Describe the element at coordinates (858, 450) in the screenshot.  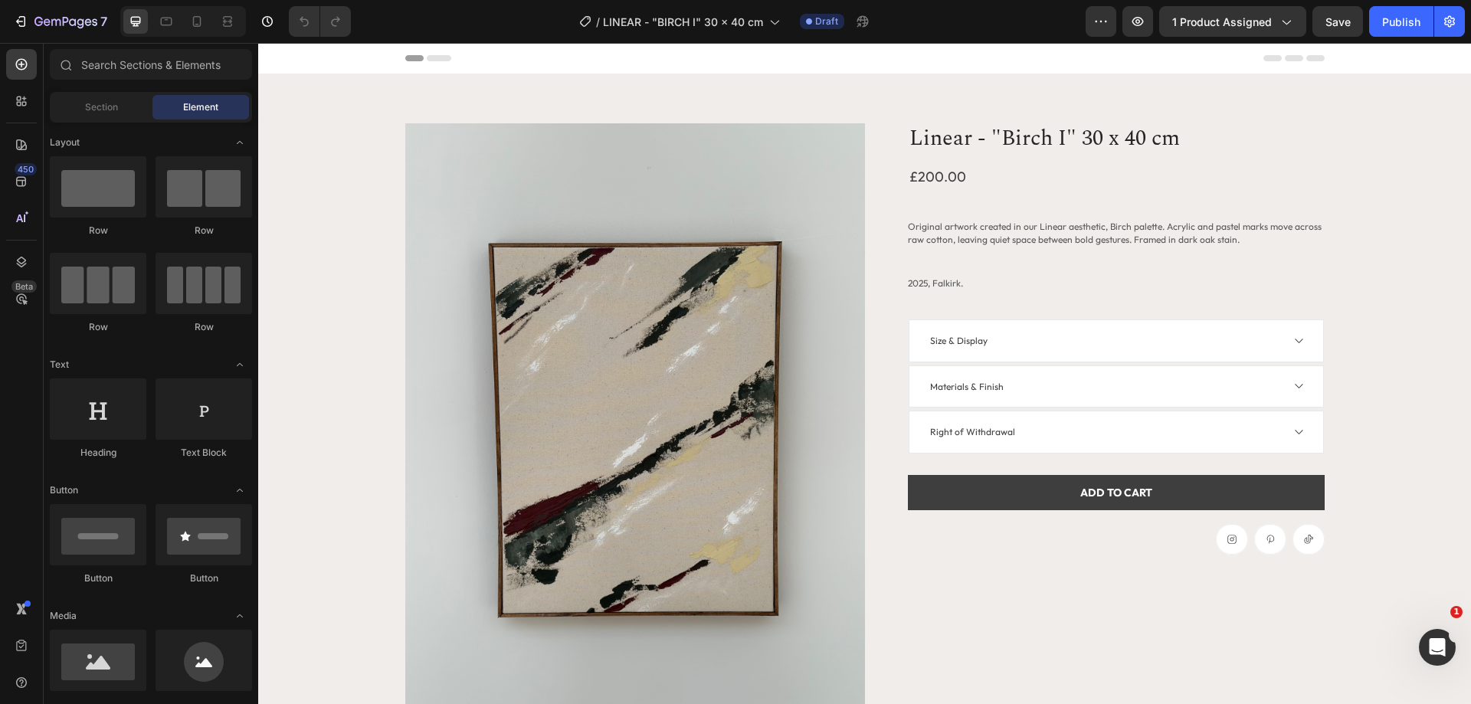
I see `span: ADD TO CART` at that location.